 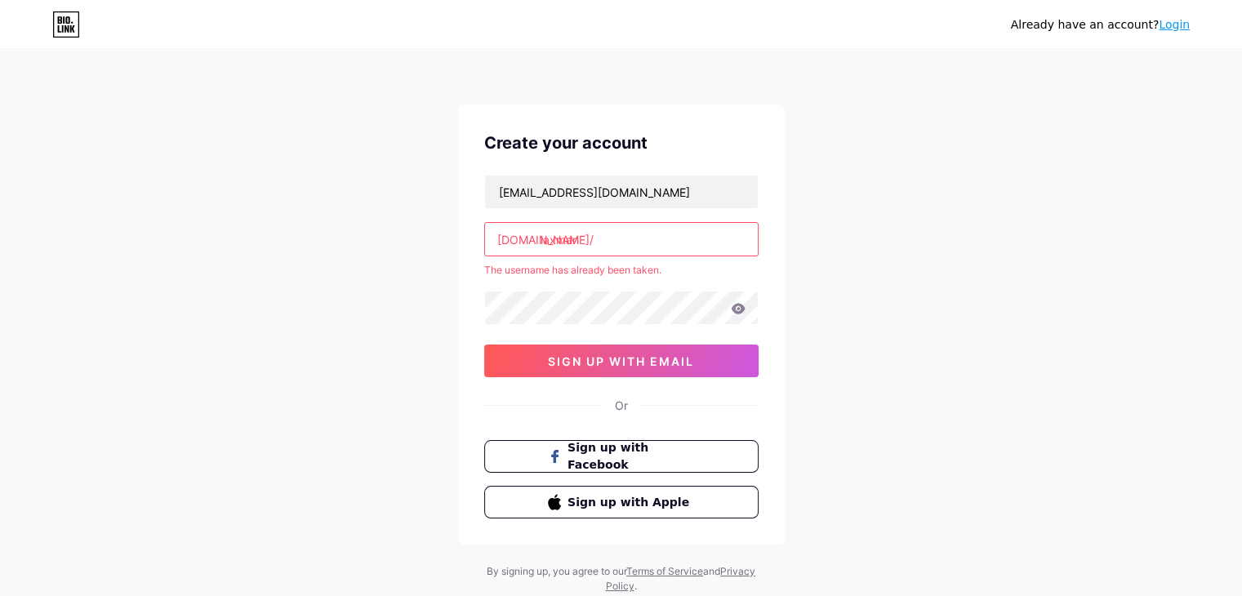 I want to click on a: Terms of Service, so click(x=665, y=571).